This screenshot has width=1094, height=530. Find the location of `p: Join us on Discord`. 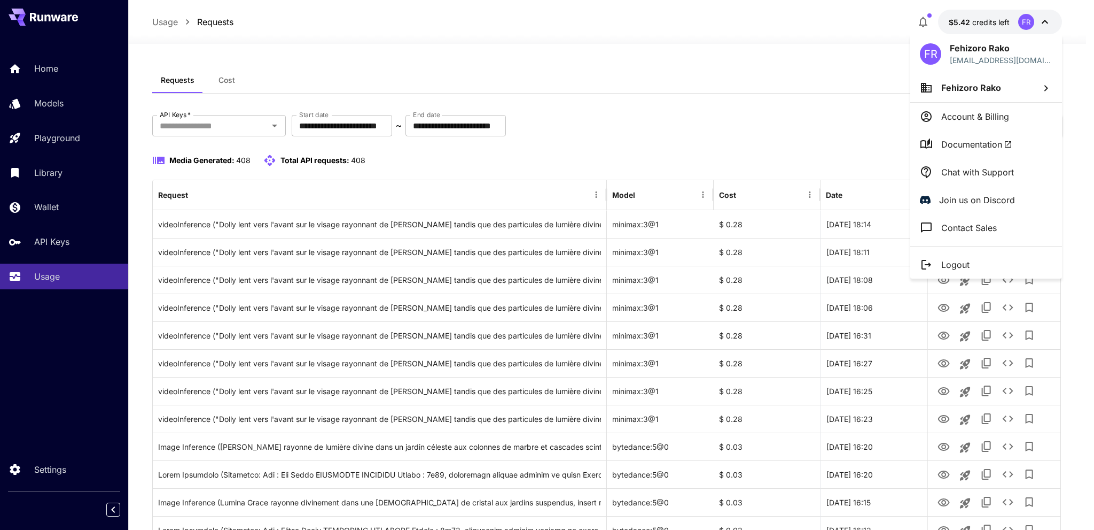

p: Join us on Discord is located at coordinates (977, 200).